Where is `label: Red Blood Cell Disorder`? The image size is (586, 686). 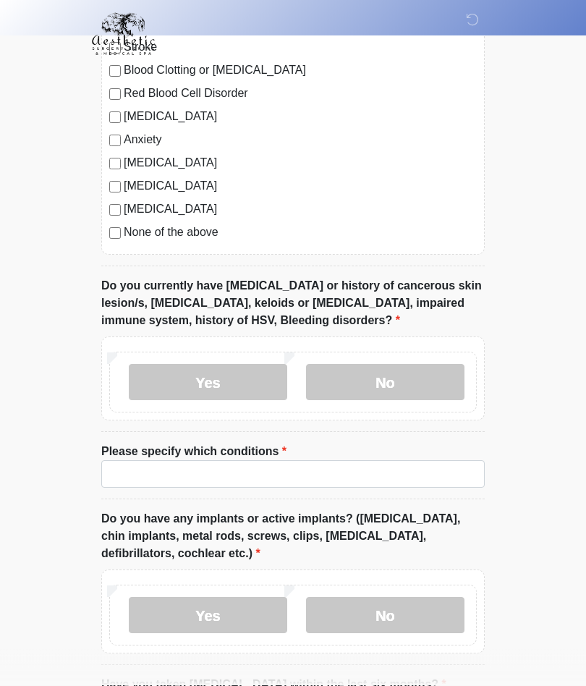
label: Red Blood Cell Disorder is located at coordinates (300, 94).